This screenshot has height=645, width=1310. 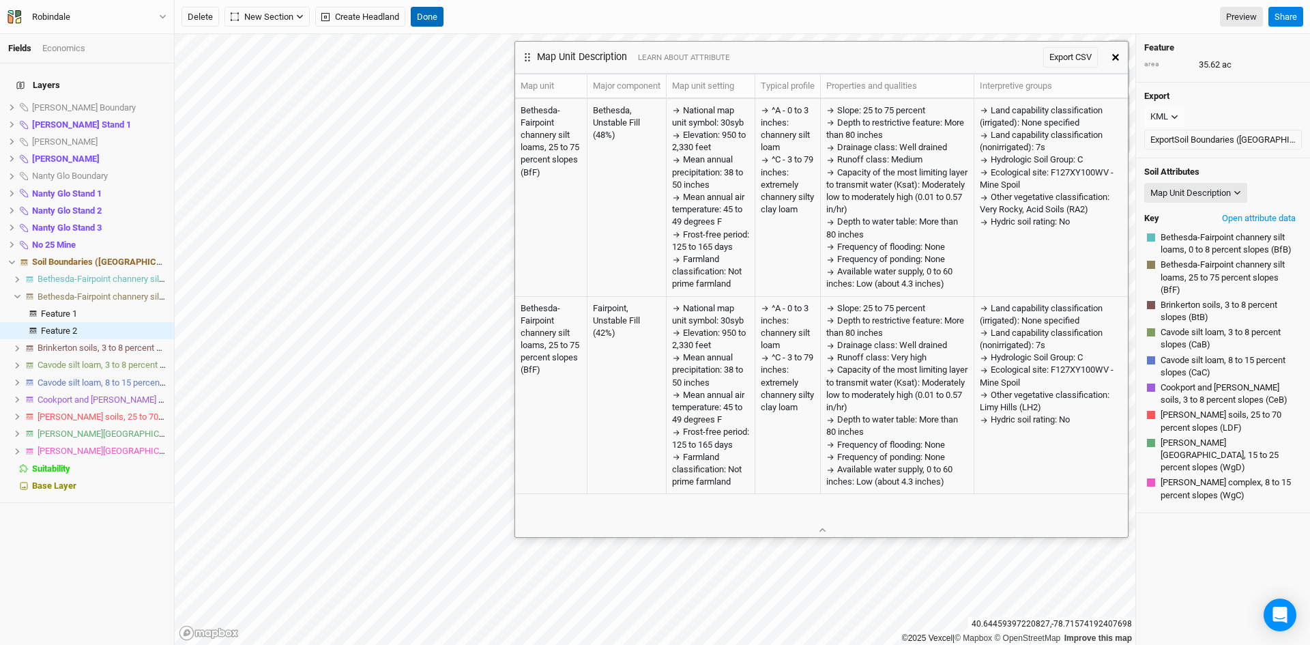 What do you see at coordinates (99, 125) in the screenshot?
I see `div: Becker Stand 1` at bounding box center [99, 125].